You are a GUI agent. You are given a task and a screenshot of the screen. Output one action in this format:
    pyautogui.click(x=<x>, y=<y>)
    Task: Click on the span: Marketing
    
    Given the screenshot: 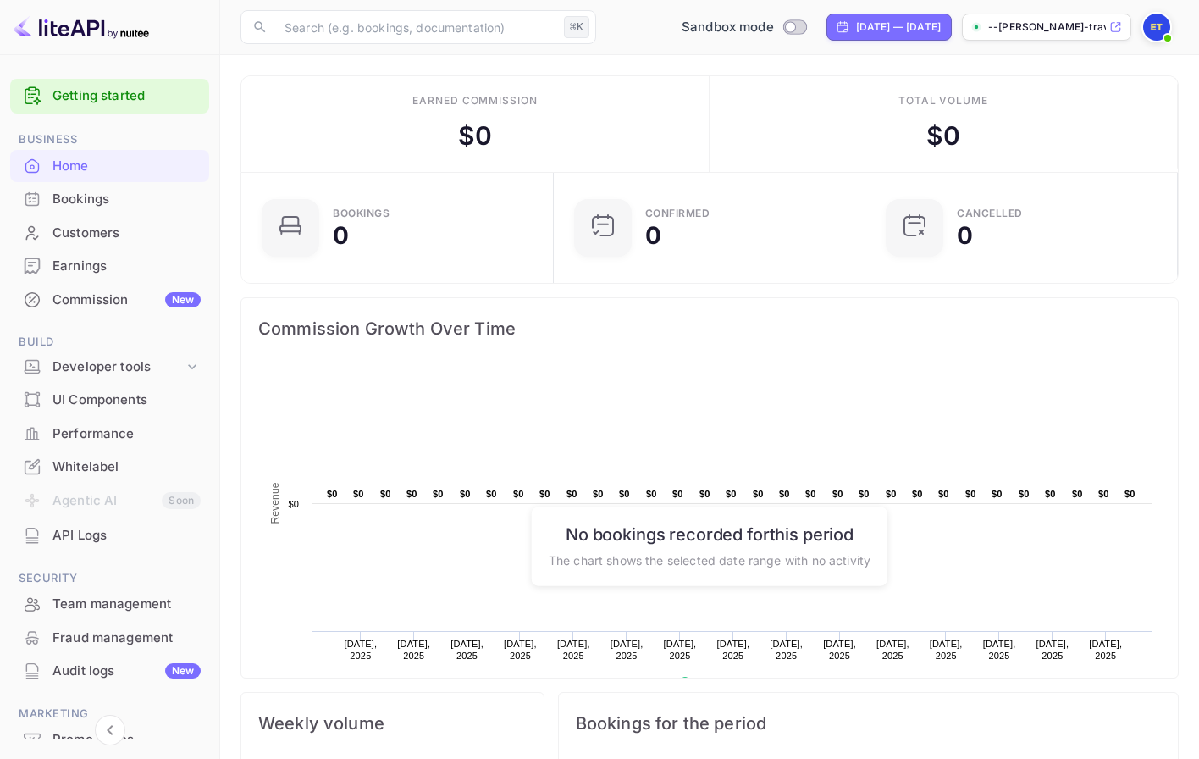 What is the action you would take?
    pyautogui.click(x=109, y=714)
    